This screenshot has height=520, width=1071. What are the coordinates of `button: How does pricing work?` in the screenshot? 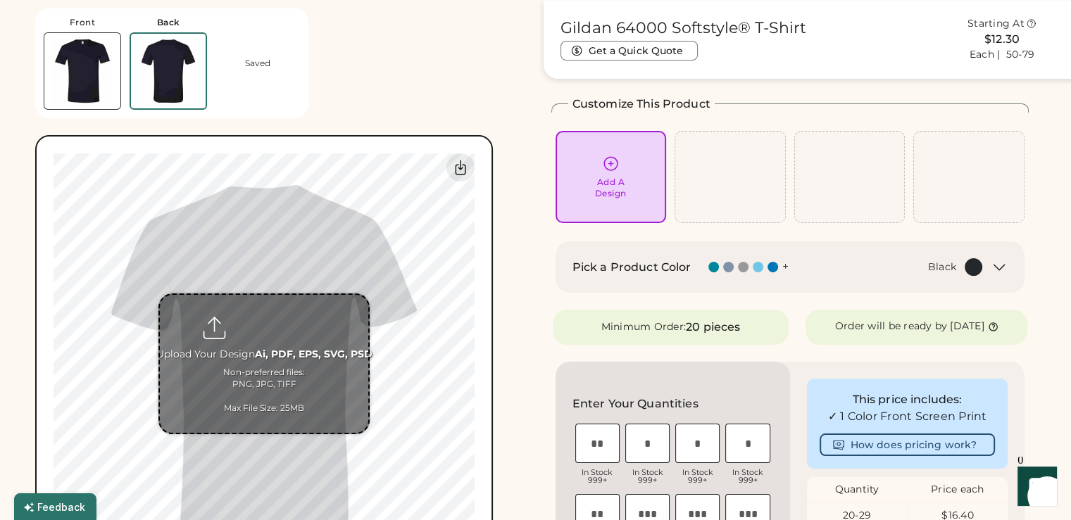 It's located at (907, 445).